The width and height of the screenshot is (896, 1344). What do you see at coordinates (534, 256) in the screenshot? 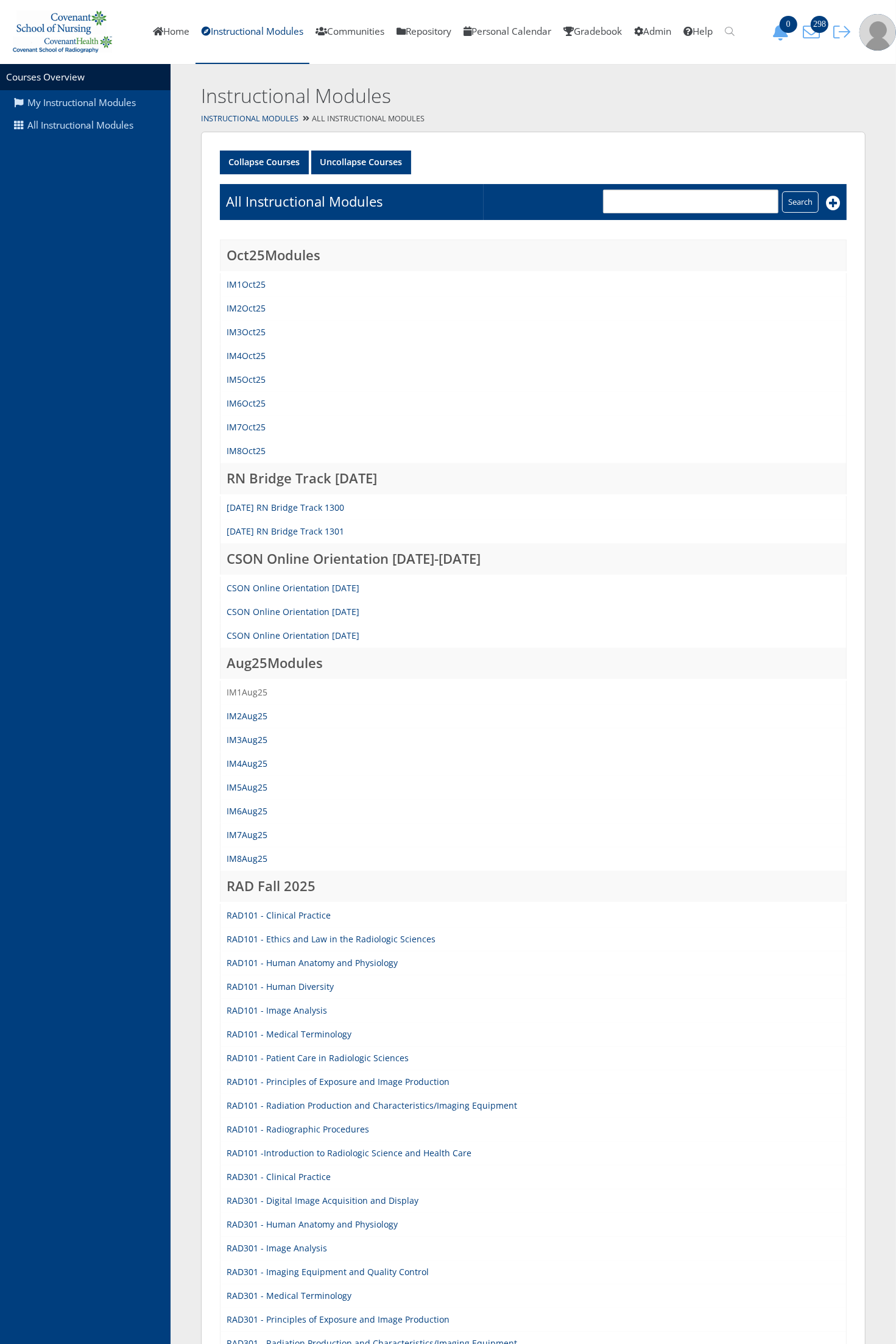
I see `td: Oct25Modules` at bounding box center [534, 256].